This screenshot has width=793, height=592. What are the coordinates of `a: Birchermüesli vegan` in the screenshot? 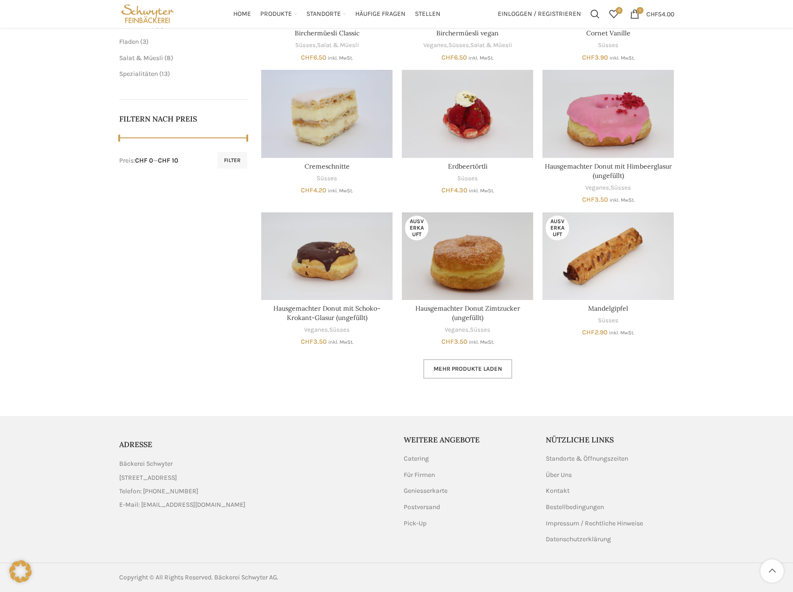 It's located at (468, 33).